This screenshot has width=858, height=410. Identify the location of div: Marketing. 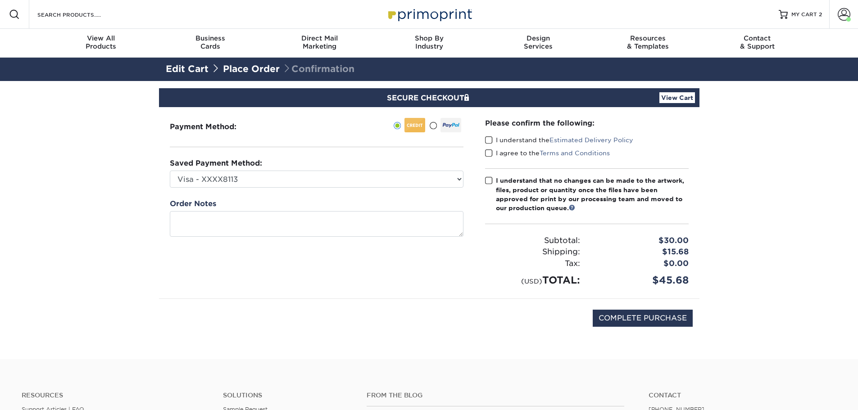
(319, 42).